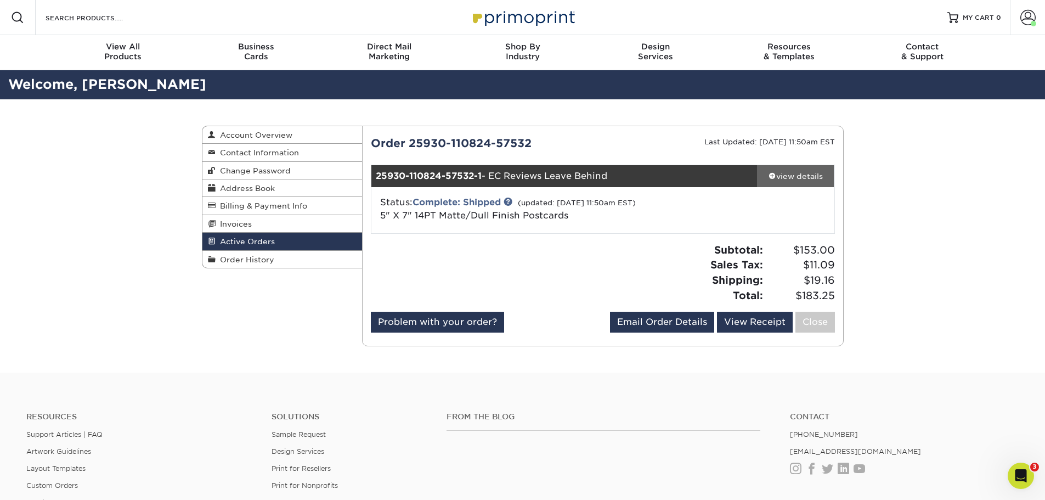 Image resolution: width=1045 pixels, height=500 pixels. Describe the element at coordinates (261, 206) in the screenshot. I see `span: Billing & Payment Info` at that location.